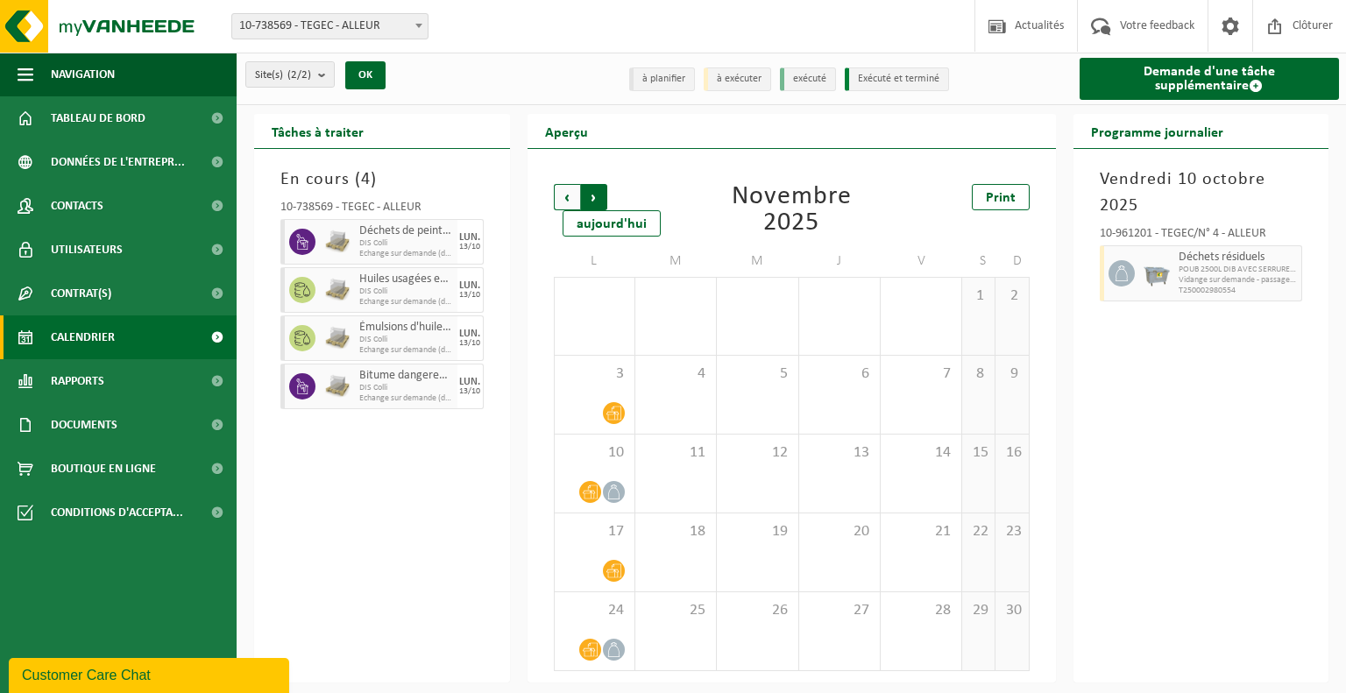  What do you see at coordinates (839, 261) in the screenshot?
I see `td: J` at bounding box center [839, 261].